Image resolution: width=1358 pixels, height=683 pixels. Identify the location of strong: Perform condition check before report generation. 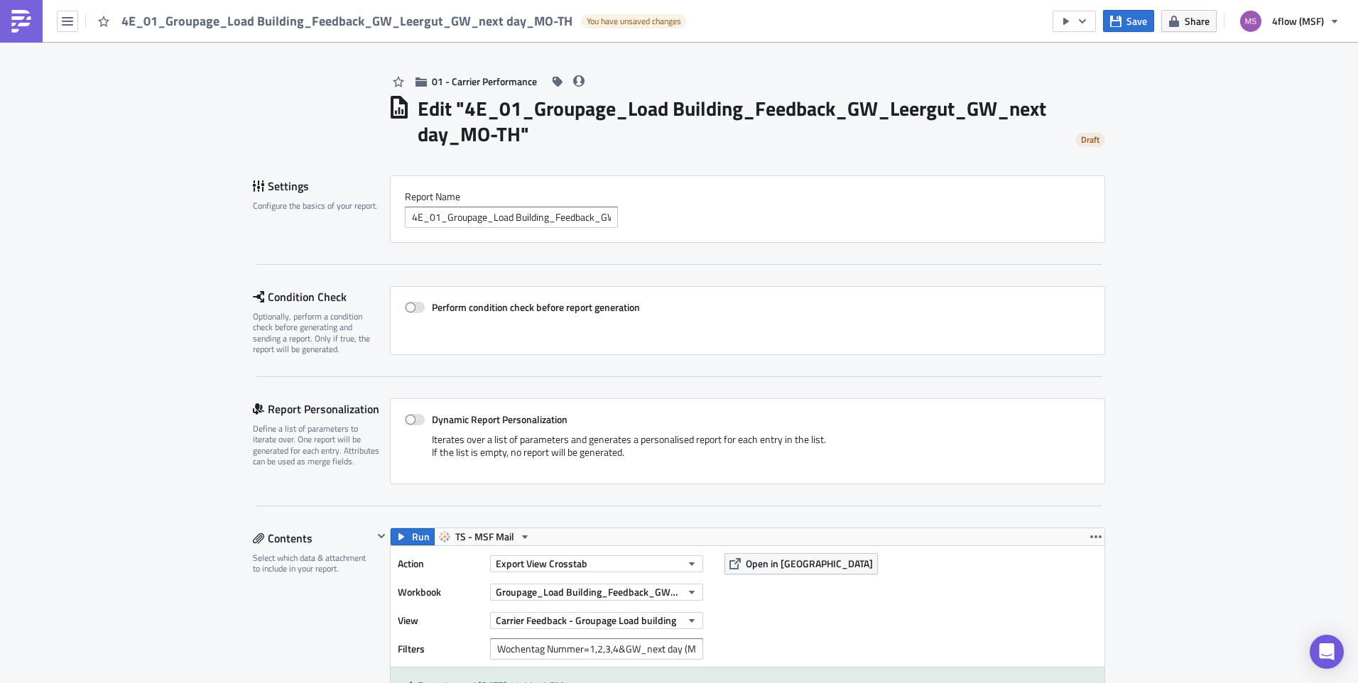
(535, 307).